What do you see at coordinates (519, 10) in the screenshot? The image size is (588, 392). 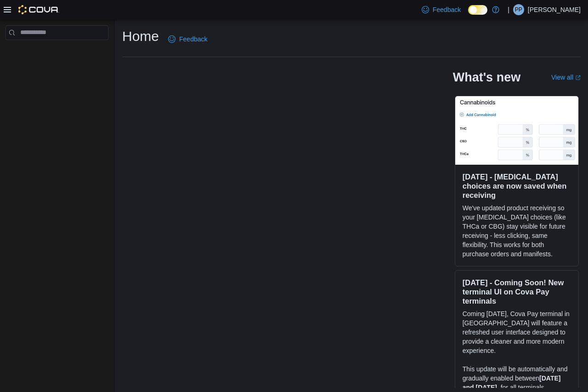 I see `div: Parth Patel` at bounding box center [519, 10].